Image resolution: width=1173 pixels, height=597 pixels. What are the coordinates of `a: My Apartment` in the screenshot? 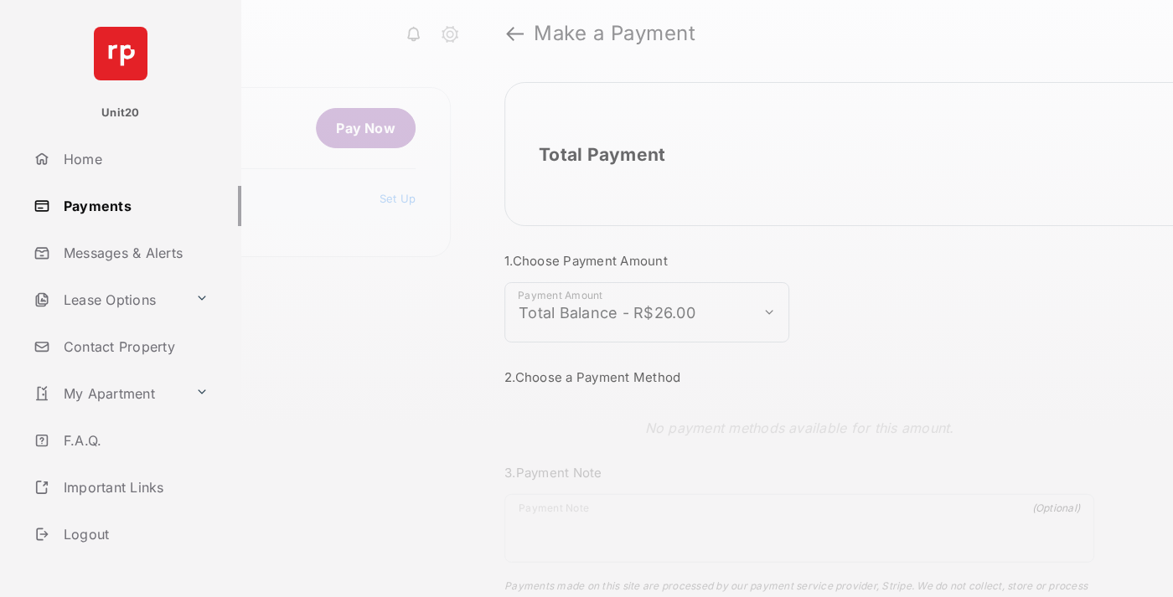 It's located at (107, 394).